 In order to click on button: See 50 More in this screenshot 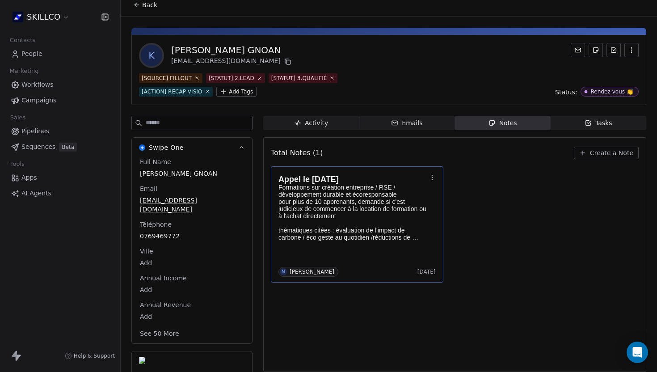, I will do `click(159, 333)`.